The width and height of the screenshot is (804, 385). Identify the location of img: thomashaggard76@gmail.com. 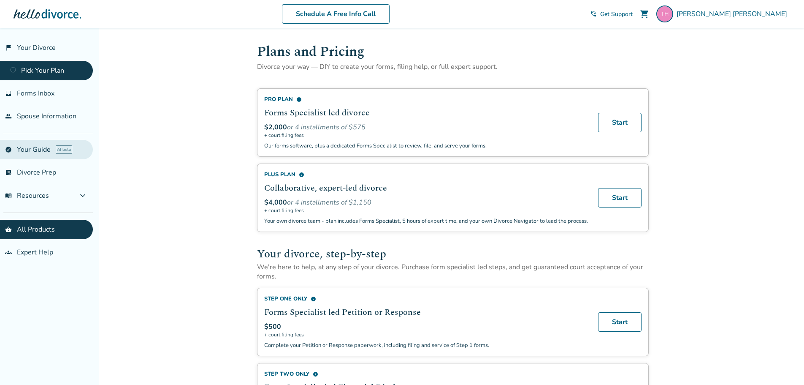
(665, 14).